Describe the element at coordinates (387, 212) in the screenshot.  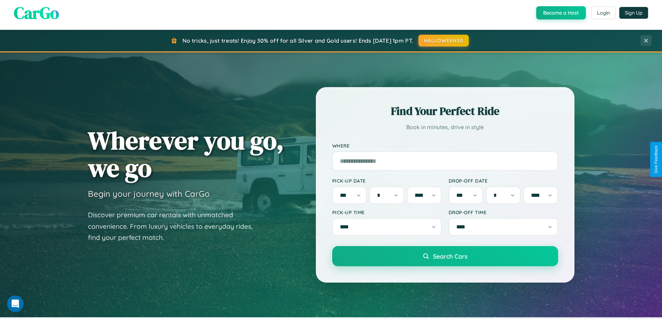
I see `label: Pick-up Time` at that location.